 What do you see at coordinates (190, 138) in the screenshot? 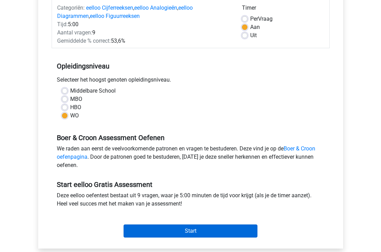
I see `h5: Boer & Croon Assessment Oefenen` at bounding box center [190, 138].